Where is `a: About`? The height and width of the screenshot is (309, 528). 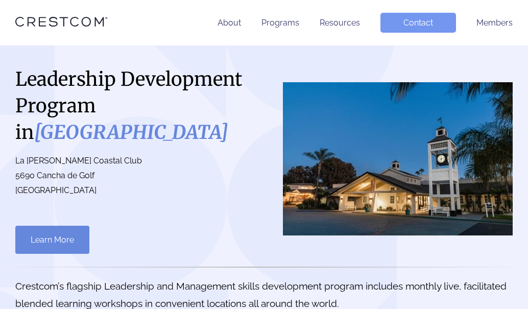
a: About is located at coordinates (229, 22).